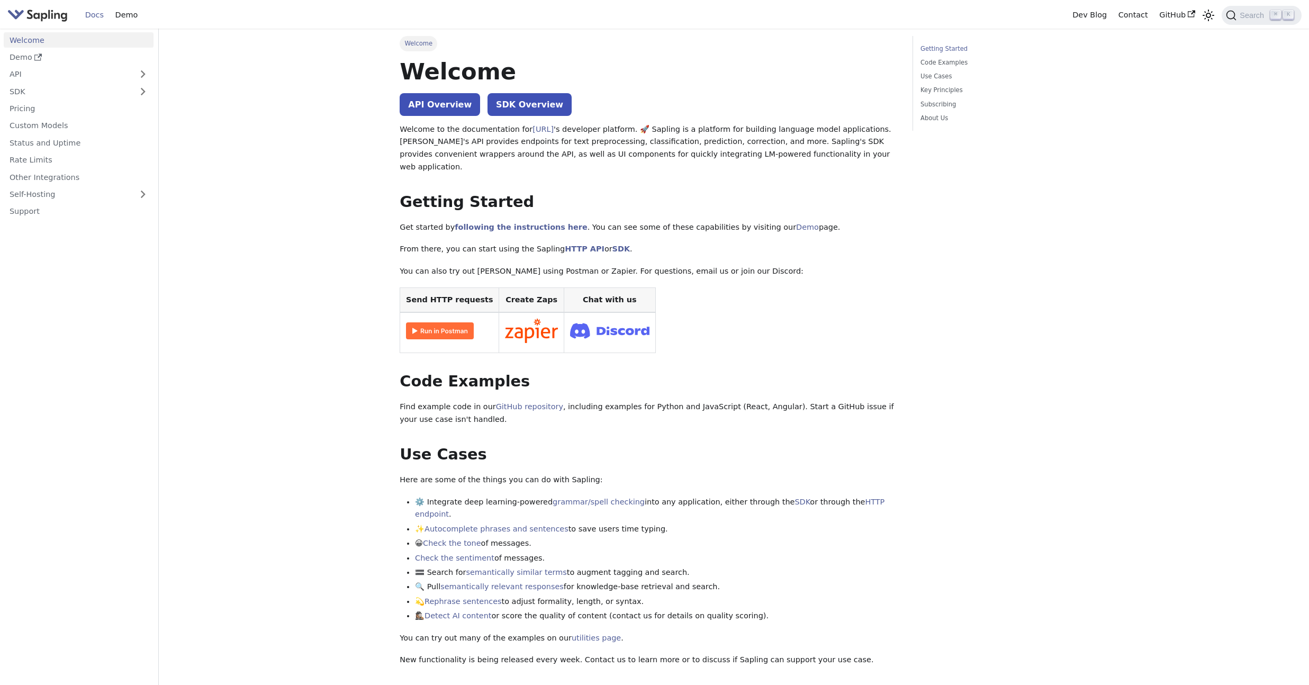 This screenshot has width=1309, height=685. I want to click on p: Get started by . You can see some of these capabilities by visiting our page., so click(648, 228).